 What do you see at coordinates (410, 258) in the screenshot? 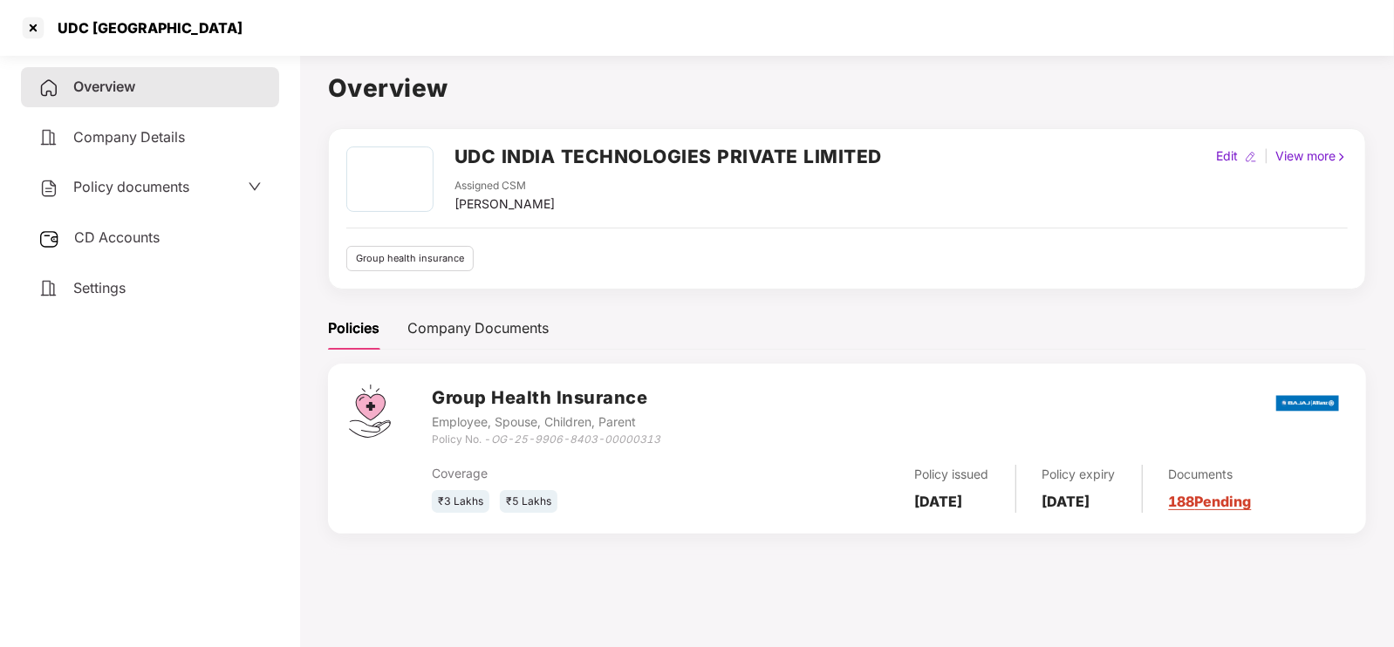
I see `div: Group health insurance` at bounding box center [410, 258].